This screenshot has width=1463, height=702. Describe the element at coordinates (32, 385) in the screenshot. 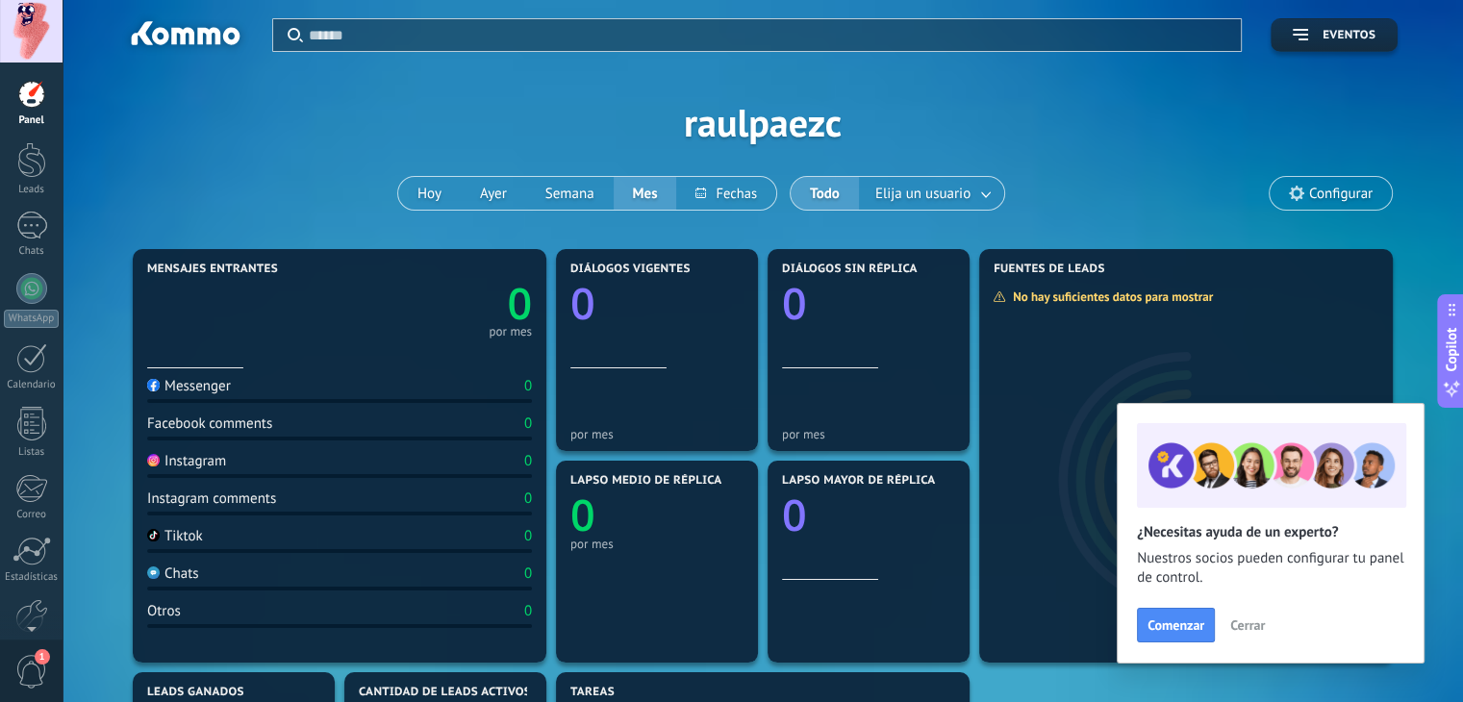

I see `div: Calendario` at that location.